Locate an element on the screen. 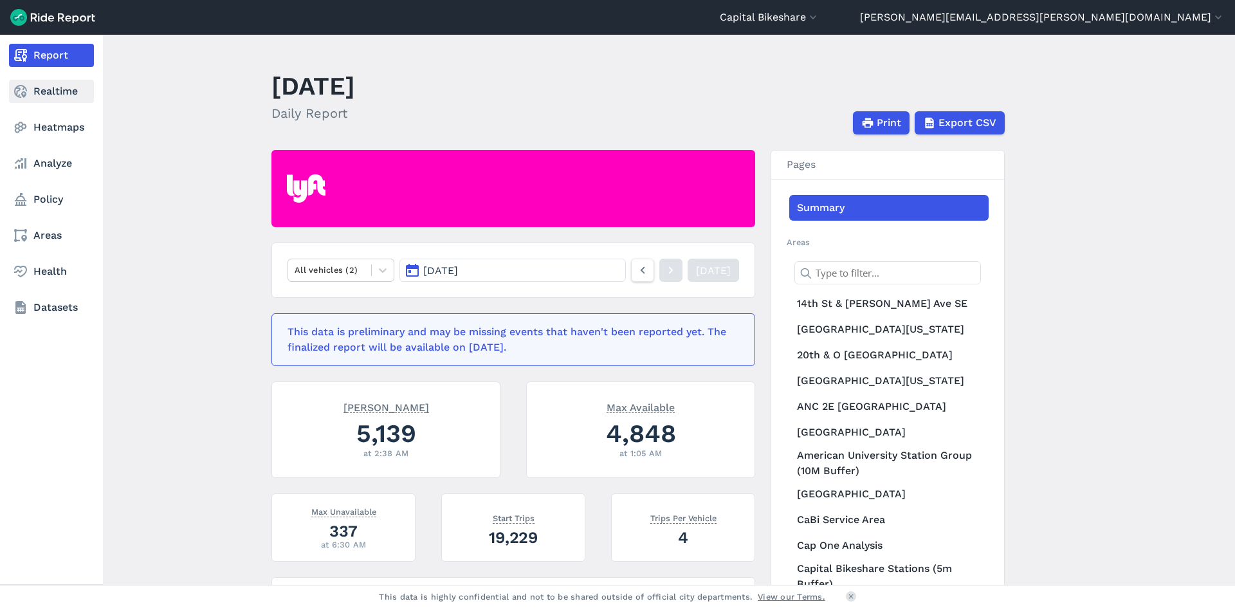  div: 19,229 is located at coordinates (513, 537).